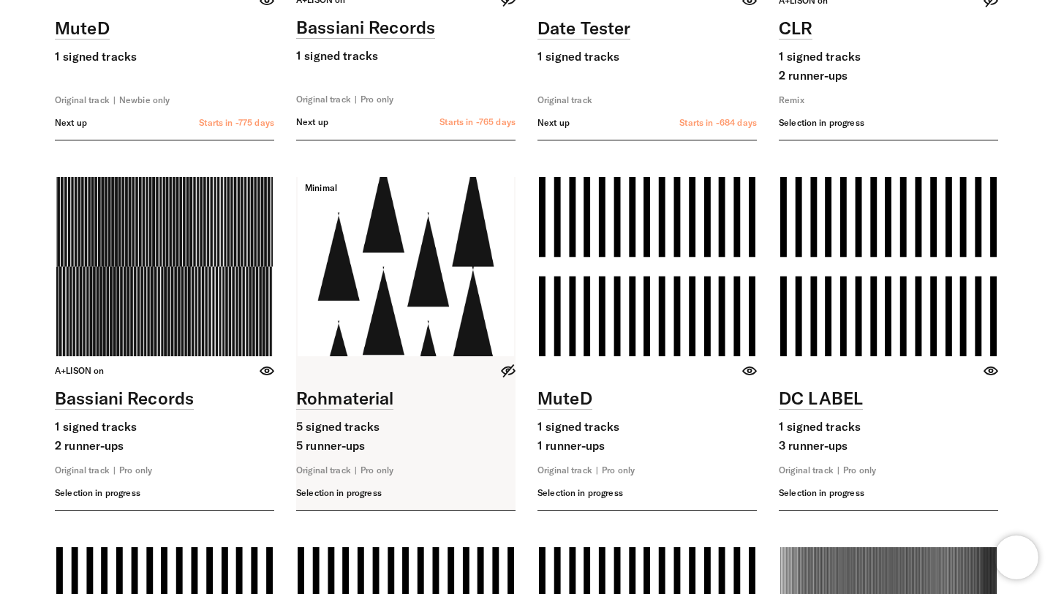 The image size is (1053, 594). Describe the element at coordinates (321, 188) in the screenshot. I see `span: Minimal` at that location.